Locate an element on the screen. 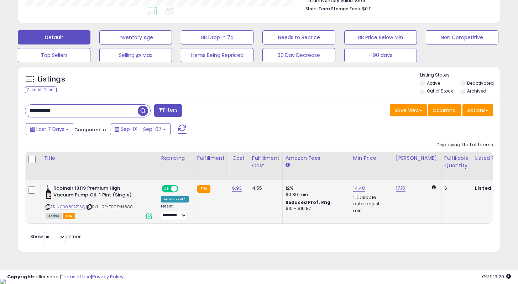 Image resolution: width=518 pixels, height=284 pixels. div: $0.30 min is located at coordinates (315, 195).